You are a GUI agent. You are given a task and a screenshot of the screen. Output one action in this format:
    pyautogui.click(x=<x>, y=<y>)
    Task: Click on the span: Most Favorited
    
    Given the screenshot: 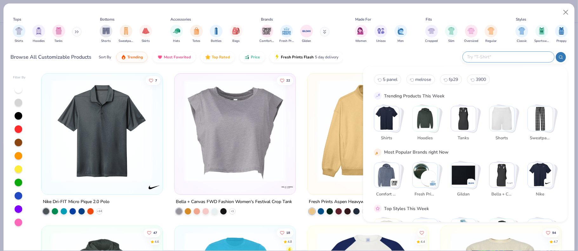 What is the action you would take?
    pyautogui.click(x=177, y=57)
    